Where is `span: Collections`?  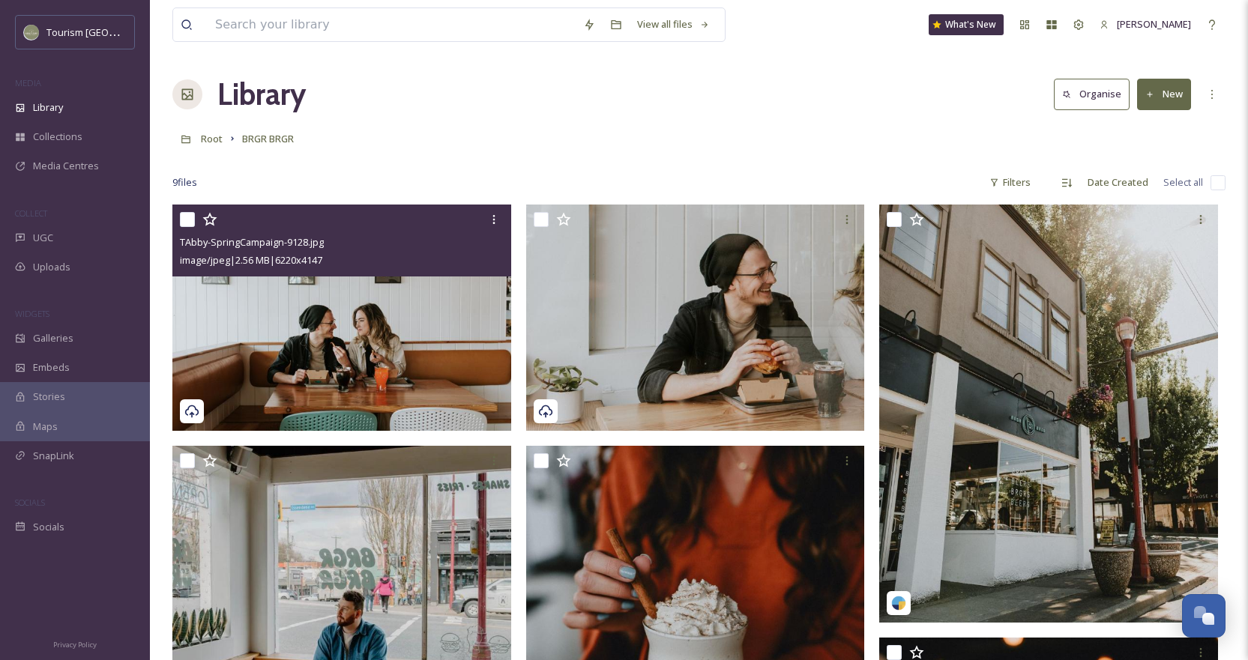
span: Collections is located at coordinates (58, 136).